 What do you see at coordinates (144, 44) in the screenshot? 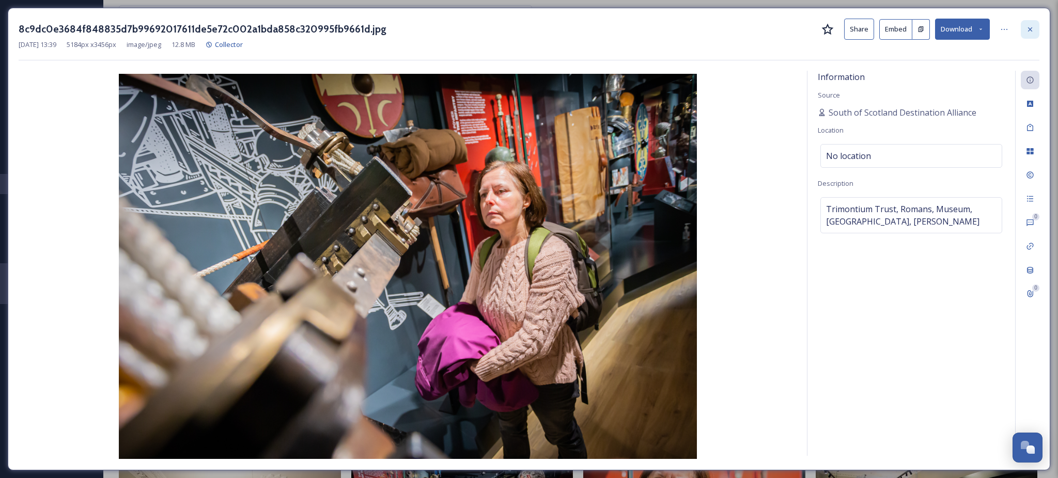
I see `span: image/jpeg` at bounding box center [144, 44].